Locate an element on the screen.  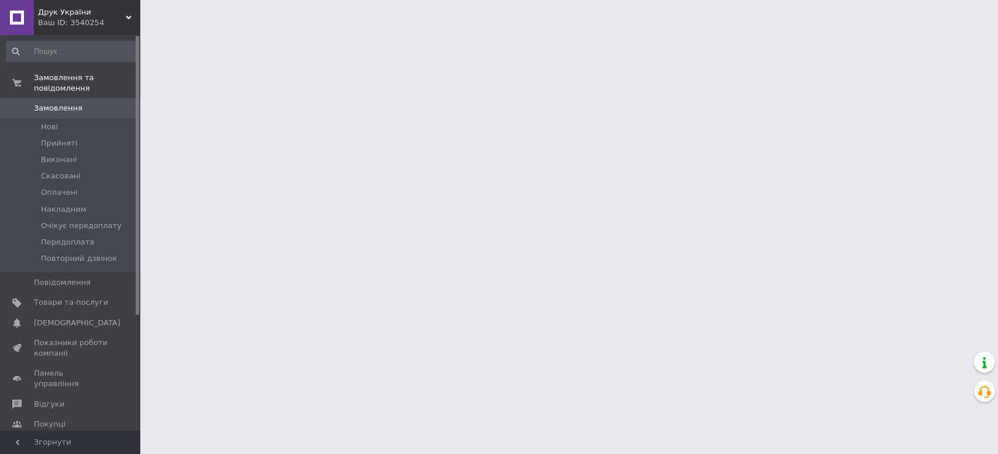
span: Прийняті is located at coordinates (59, 143).